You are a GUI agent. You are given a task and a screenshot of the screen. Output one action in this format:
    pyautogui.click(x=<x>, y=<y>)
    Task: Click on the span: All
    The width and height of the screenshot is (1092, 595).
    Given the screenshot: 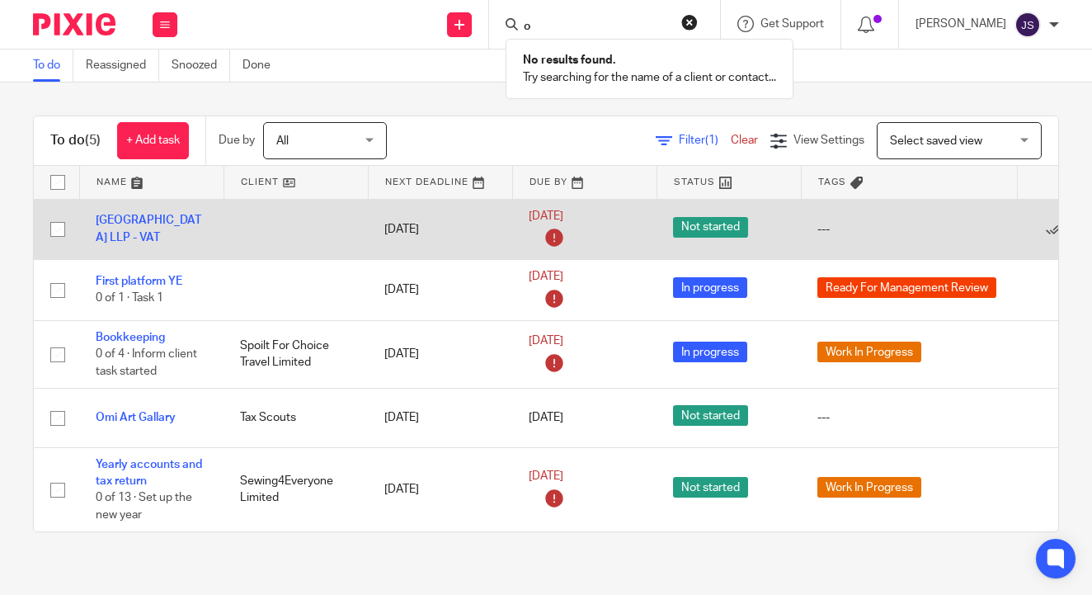 What is the action you would take?
    pyautogui.click(x=282, y=141)
    